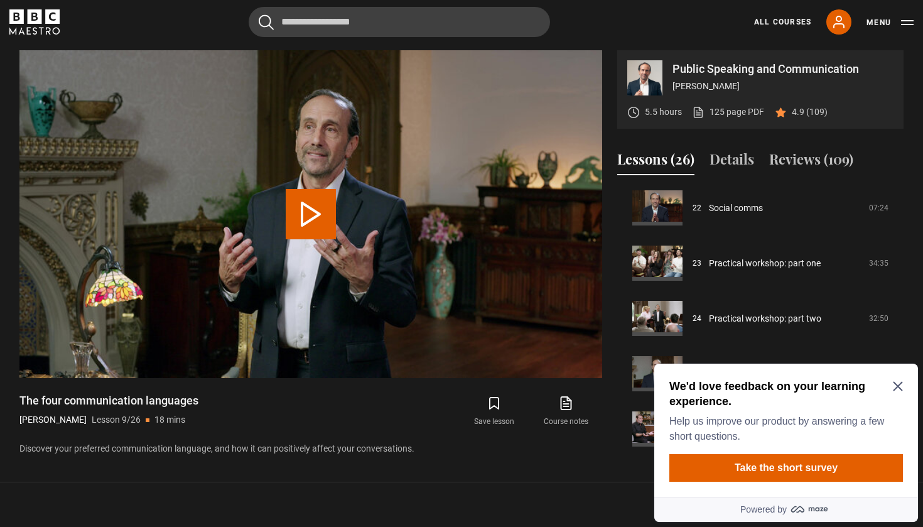 The height and width of the screenshot is (527, 923). What do you see at coordinates (137, 109) in the screenshot?
I see `button: Take the short survey` at bounding box center [137, 109].